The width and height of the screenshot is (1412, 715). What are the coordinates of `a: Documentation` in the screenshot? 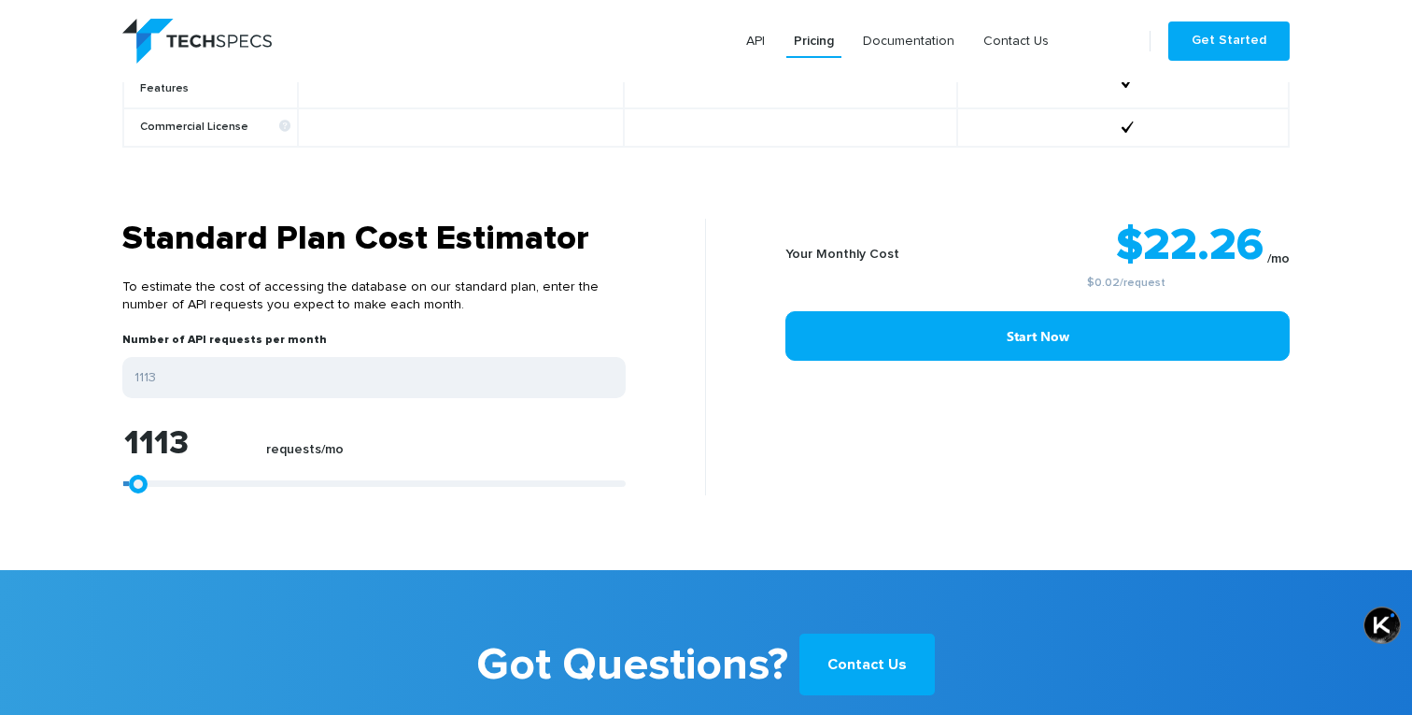 It's located at (909, 41).